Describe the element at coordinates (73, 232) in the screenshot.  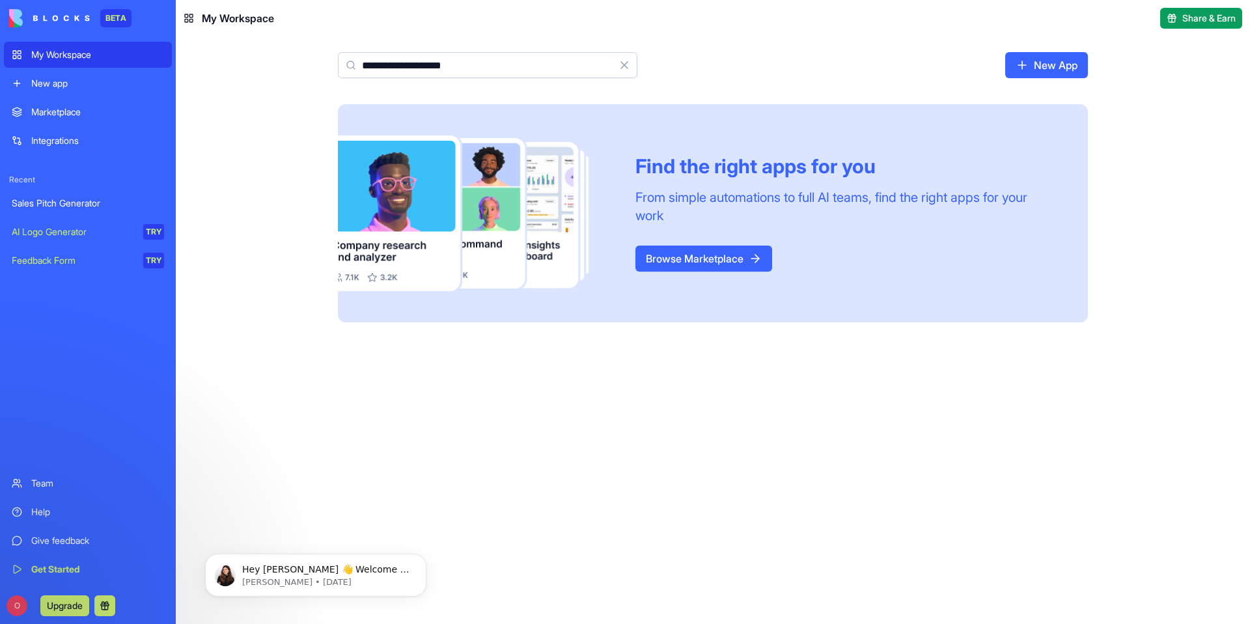
I see `div: AI Logo Generator` at that location.